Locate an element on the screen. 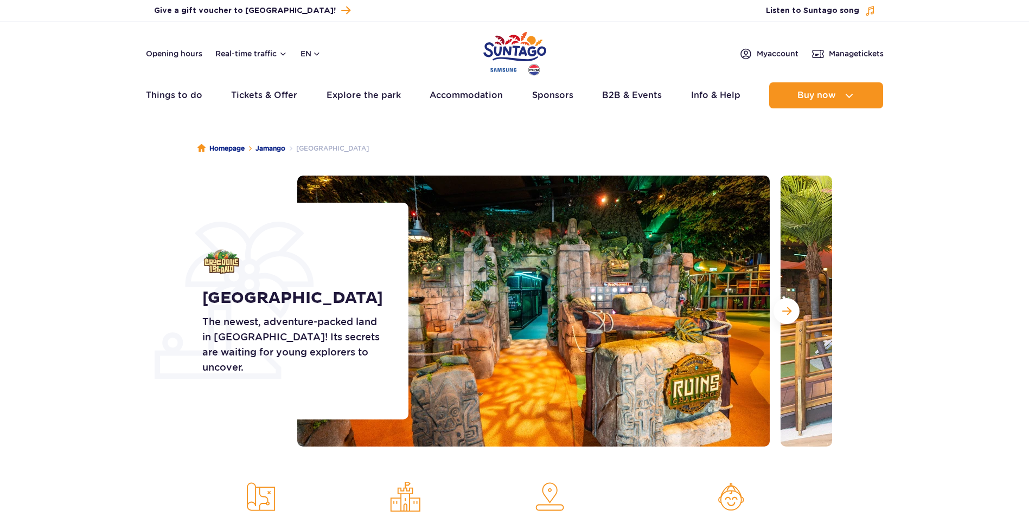  button: Next slide is located at coordinates (786, 311).